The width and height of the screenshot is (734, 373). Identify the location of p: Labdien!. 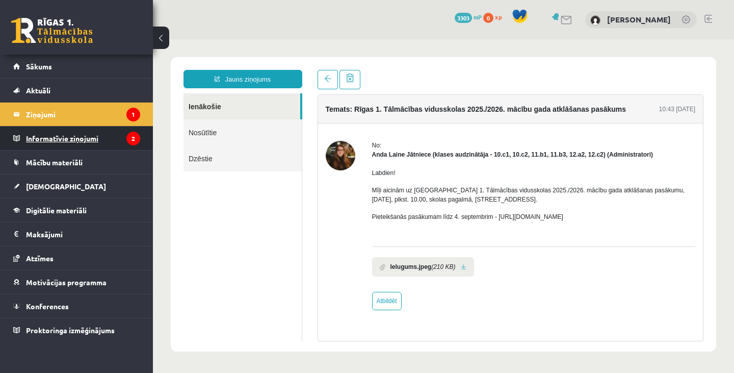
(381, 134).